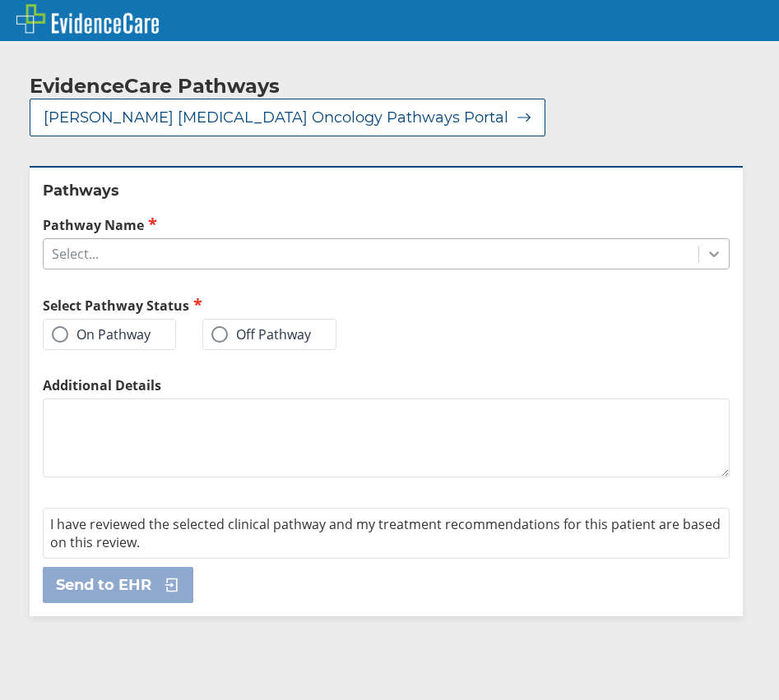 The height and width of the screenshot is (700, 779). What do you see at coordinates (75, 254) in the screenshot?
I see `div: Select...` at bounding box center [75, 254].